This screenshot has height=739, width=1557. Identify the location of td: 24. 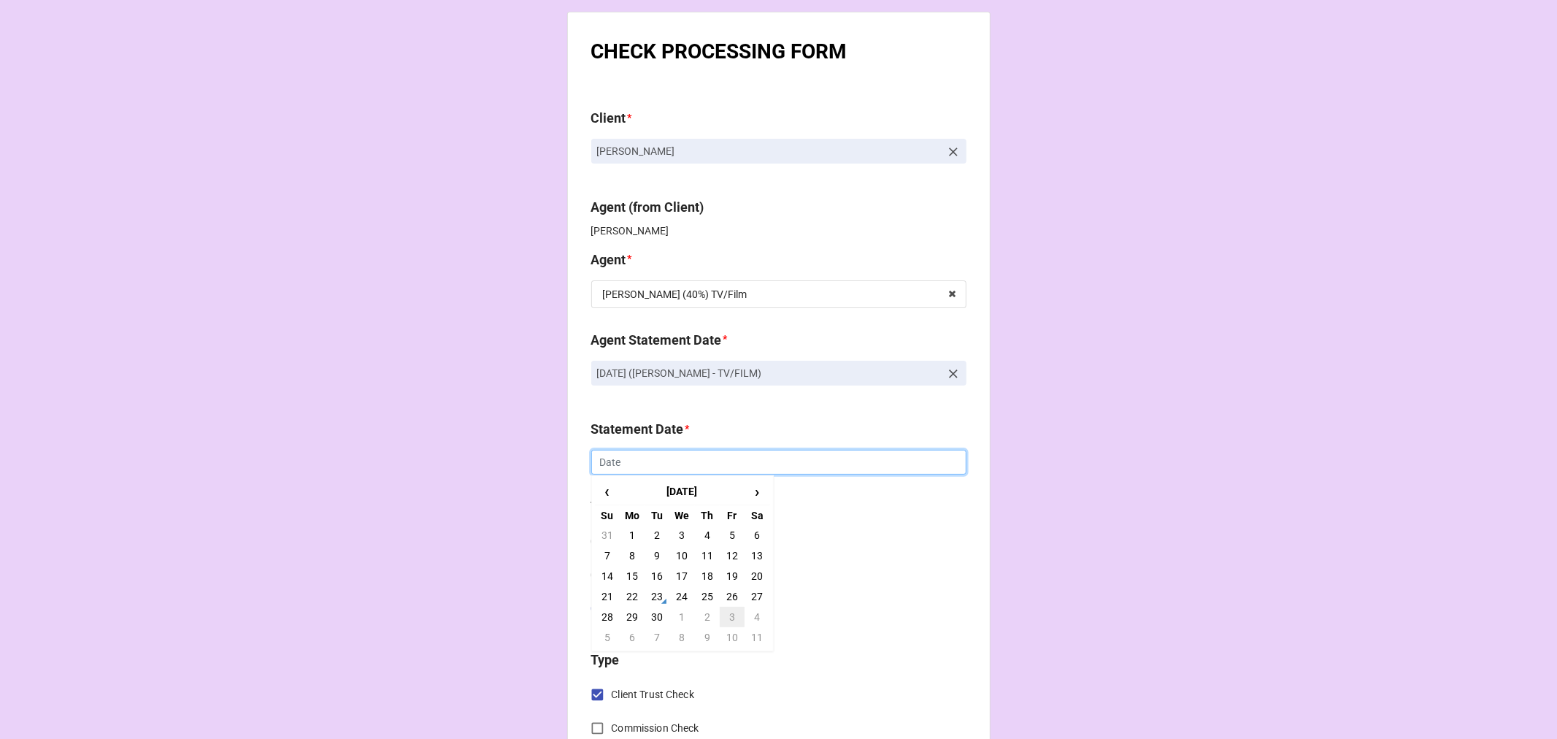
(682, 596).